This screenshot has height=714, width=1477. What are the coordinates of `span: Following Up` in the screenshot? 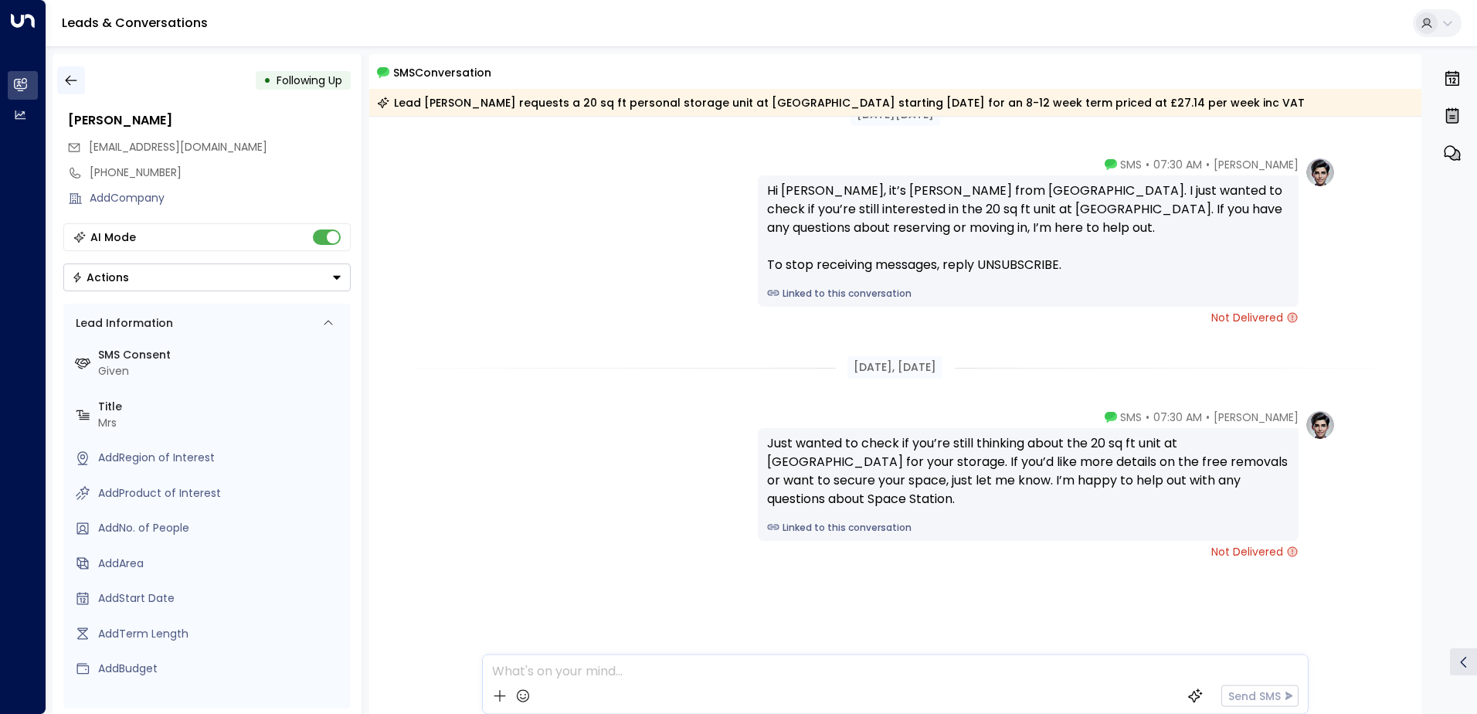 It's located at (309, 80).